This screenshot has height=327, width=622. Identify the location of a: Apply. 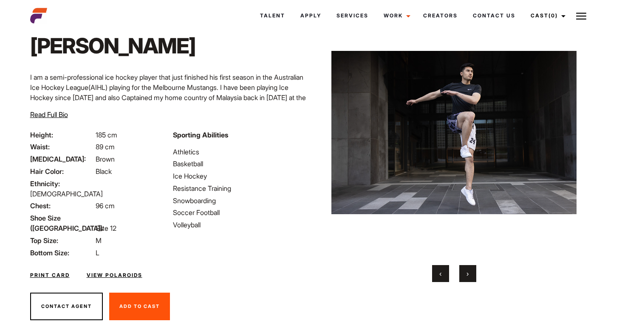
(310, 16).